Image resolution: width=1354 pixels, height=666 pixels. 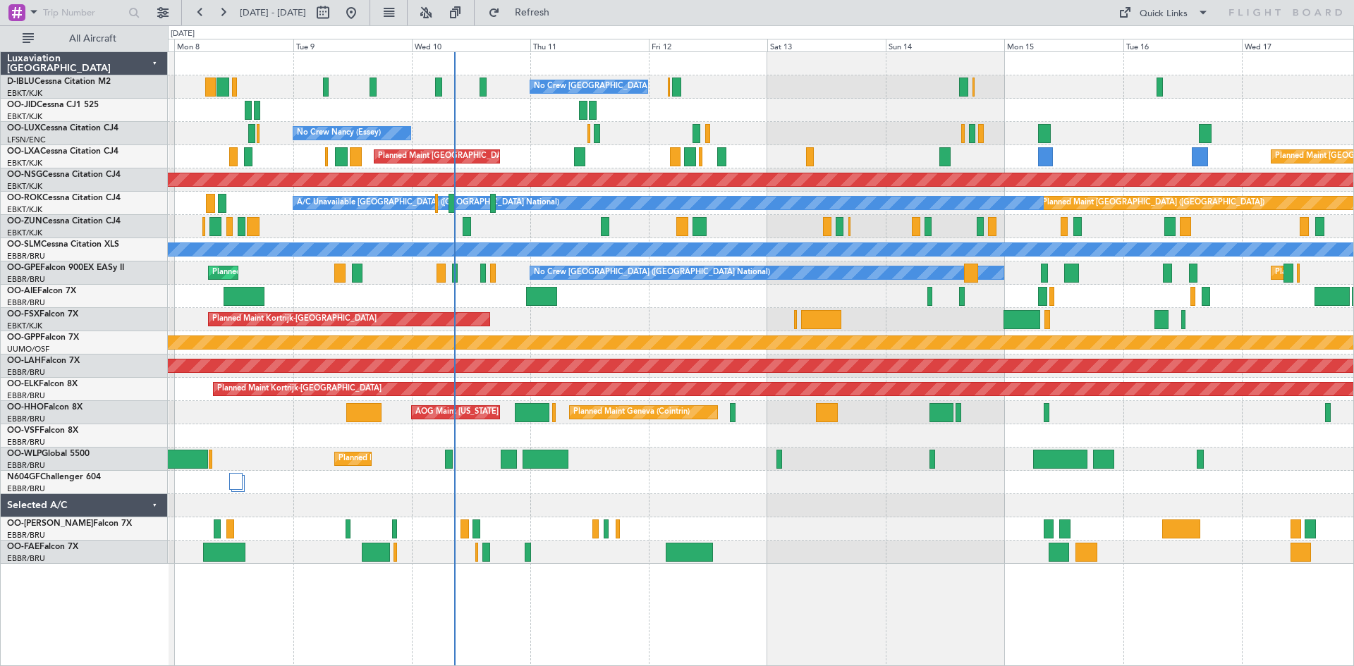 What do you see at coordinates (92, 39) in the screenshot?
I see `span: All Aircraft` at bounding box center [92, 39].